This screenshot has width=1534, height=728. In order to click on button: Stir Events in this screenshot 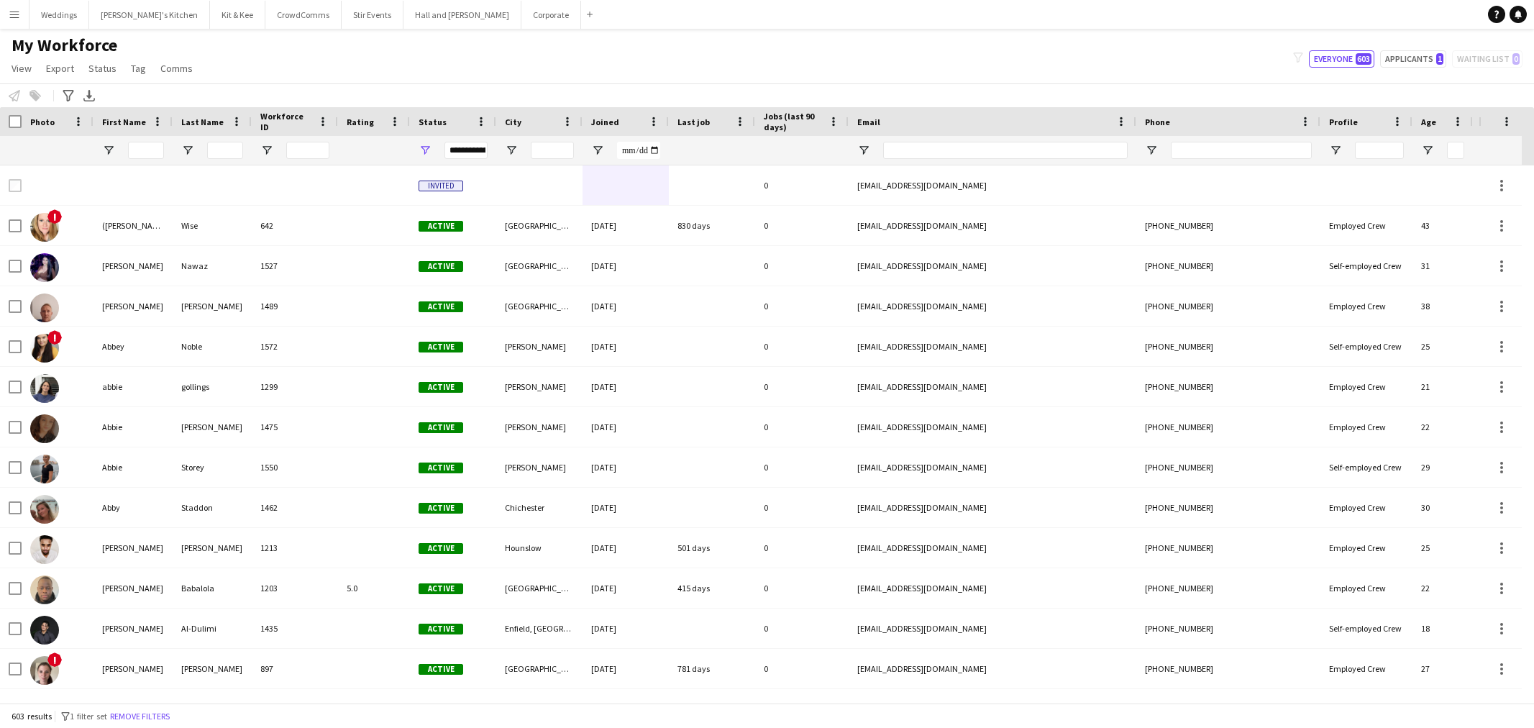, I will do `click(373, 14)`.